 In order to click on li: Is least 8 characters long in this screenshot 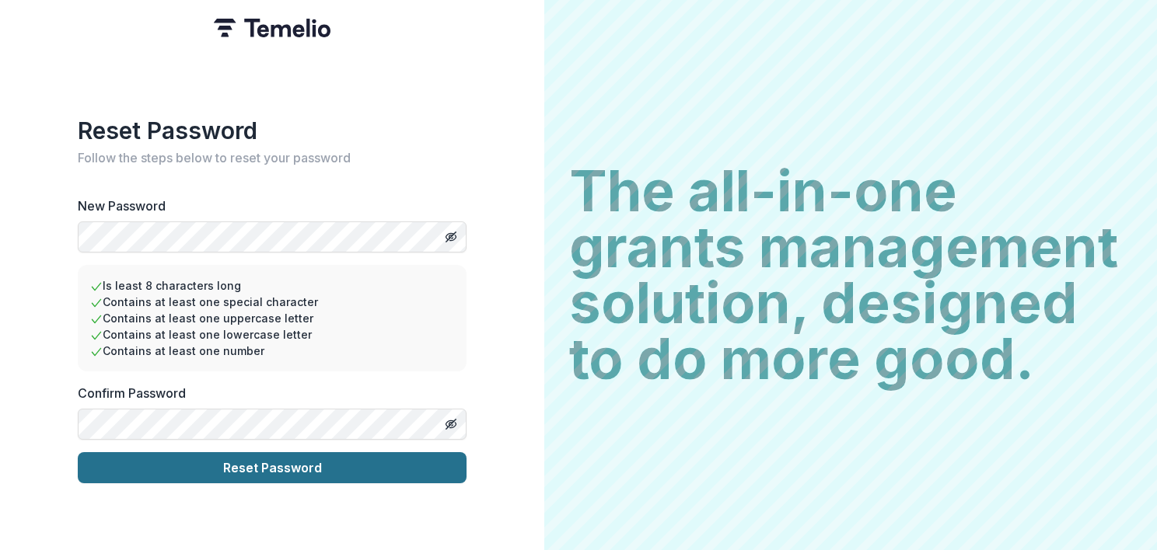, I will do `click(272, 285)`.